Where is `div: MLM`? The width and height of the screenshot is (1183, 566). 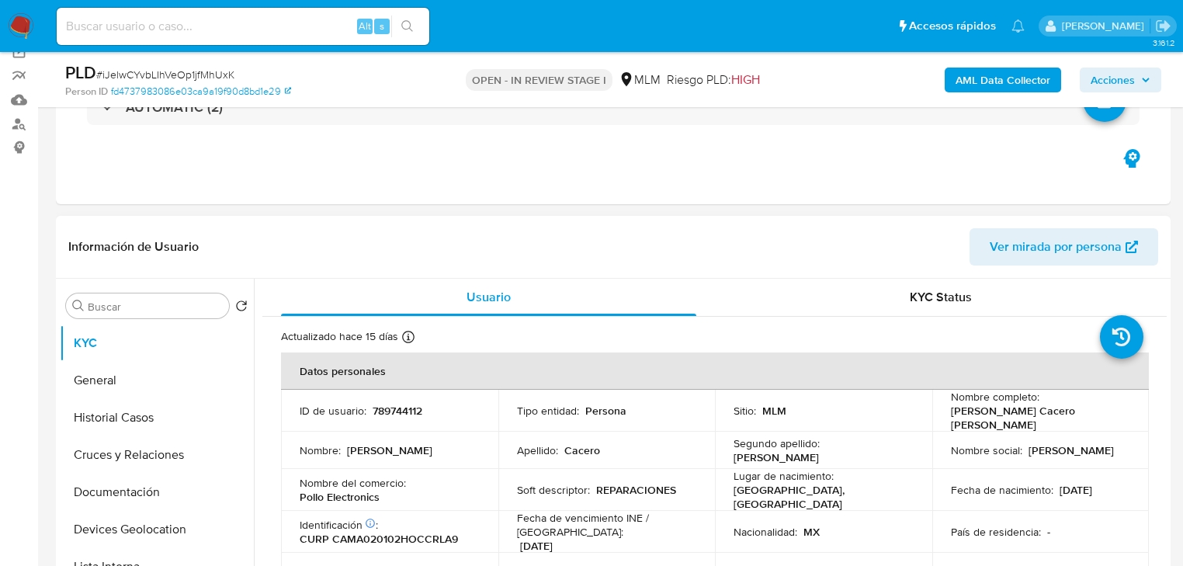 div: MLM is located at coordinates (640, 80).